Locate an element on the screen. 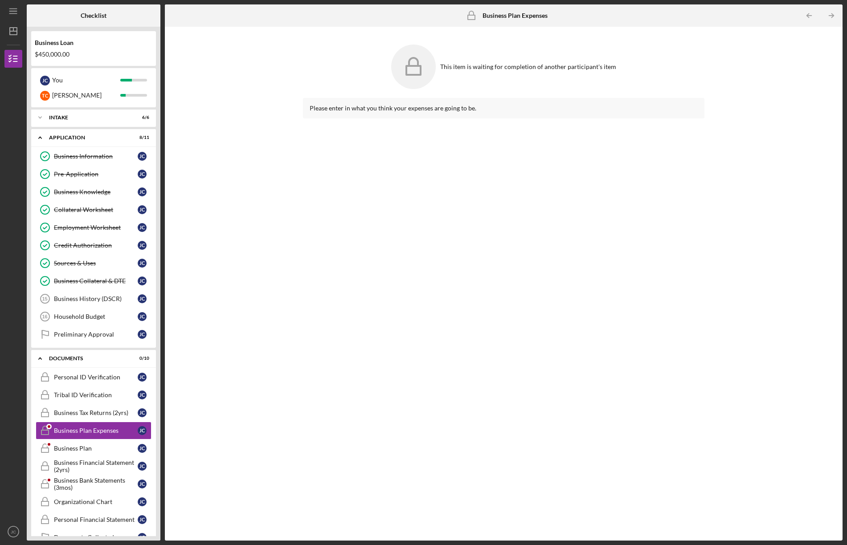 This screenshot has height=545, width=847. tspan: 16 is located at coordinates (45, 317).